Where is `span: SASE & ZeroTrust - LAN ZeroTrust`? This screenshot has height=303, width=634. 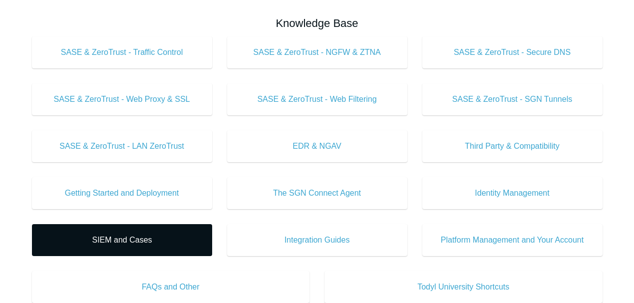
span: SASE & ZeroTrust - LAN ZeroTrust is located at coordinates (122, 146).